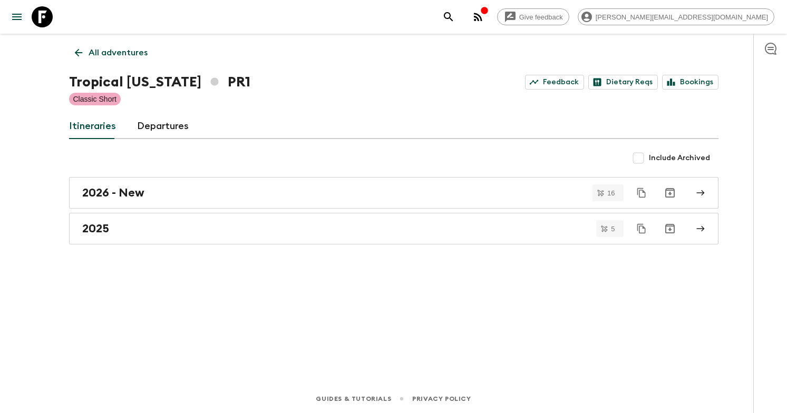  I want to click on a: All adventures, so click(111, 53).